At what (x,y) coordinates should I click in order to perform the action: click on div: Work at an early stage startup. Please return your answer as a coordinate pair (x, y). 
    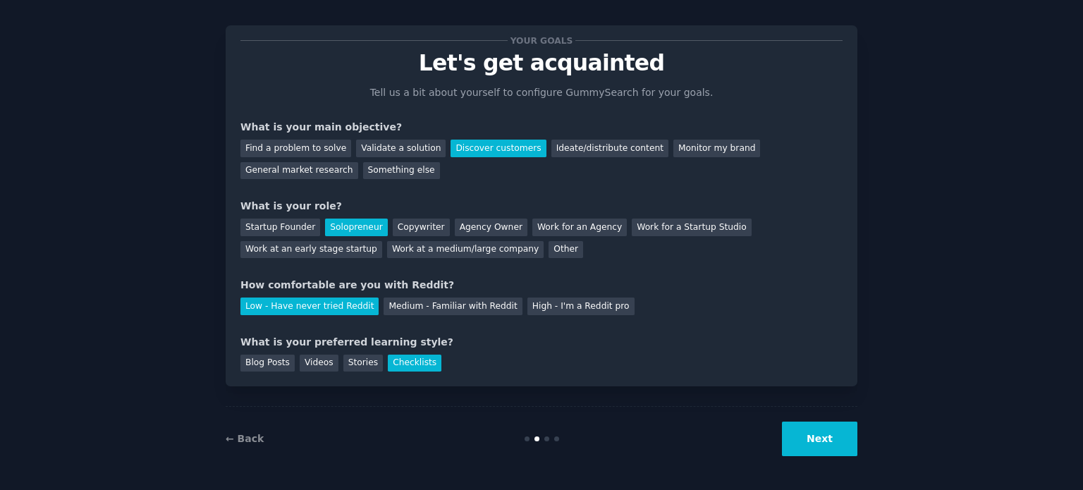
    Looking at the image, I should click on (311, 250).